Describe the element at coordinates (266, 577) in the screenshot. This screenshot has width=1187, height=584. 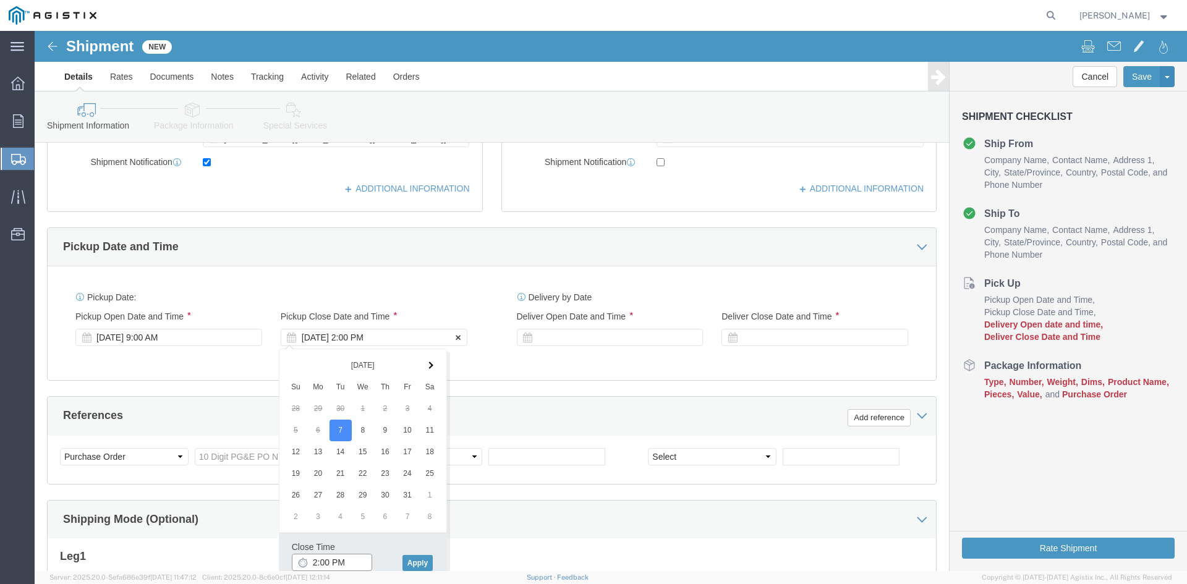
I see `span: Client: 2025.20.0-8c6e0cf` at that location.